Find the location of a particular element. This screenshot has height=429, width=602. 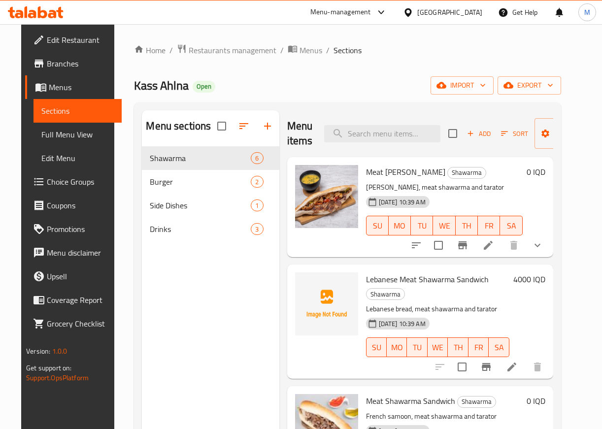

img: Meat Gus Sandwich is located at coordinates (327, 197).